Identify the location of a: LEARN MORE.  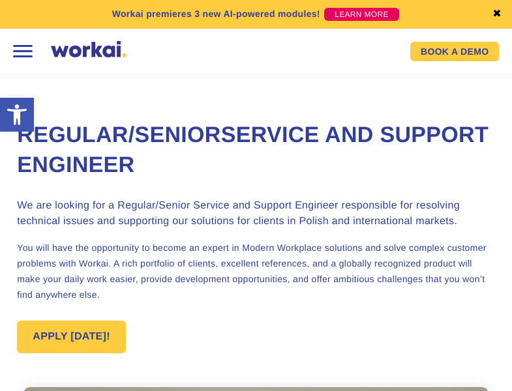
(361, 14).